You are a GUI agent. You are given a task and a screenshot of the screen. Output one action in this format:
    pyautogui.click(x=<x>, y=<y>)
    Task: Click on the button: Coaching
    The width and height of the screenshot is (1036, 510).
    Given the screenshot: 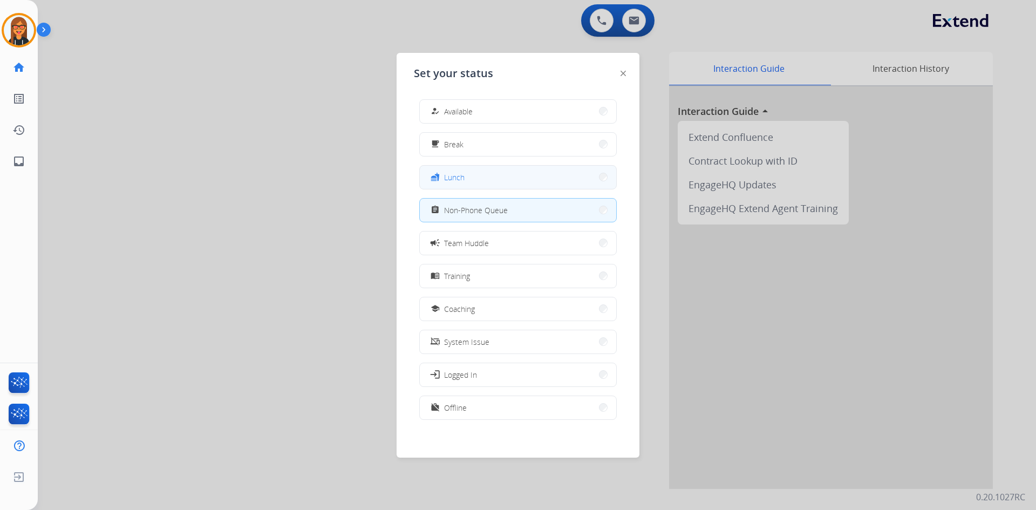 What is the action you would take?
    pyautogui.click(x=518, y=309)
    